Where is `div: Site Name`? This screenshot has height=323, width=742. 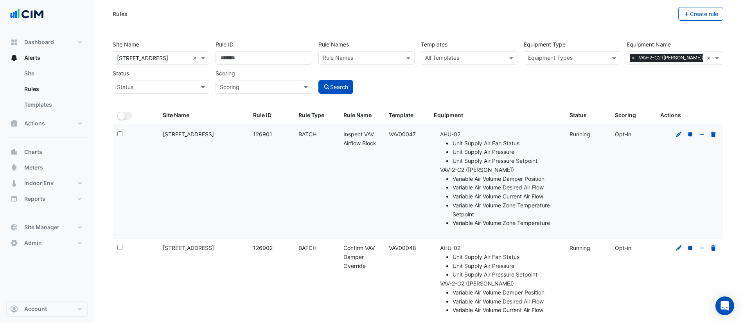 div: Site Name is located at coordinates (203, 115).